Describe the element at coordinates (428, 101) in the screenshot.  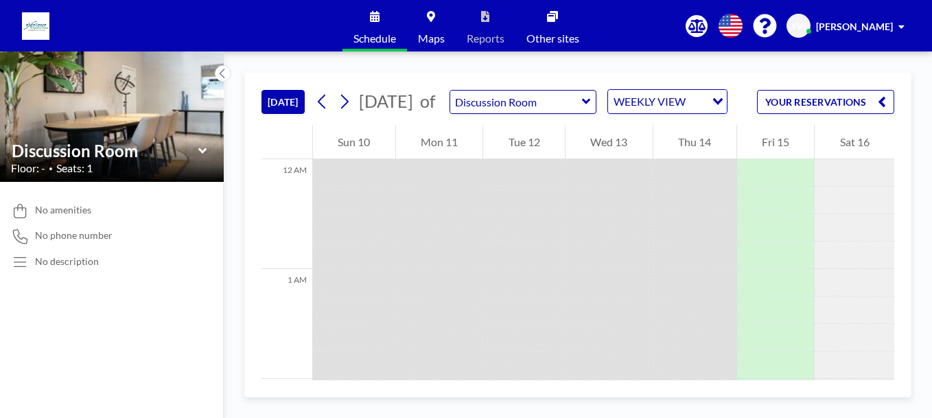
I see `span: of` at that location.